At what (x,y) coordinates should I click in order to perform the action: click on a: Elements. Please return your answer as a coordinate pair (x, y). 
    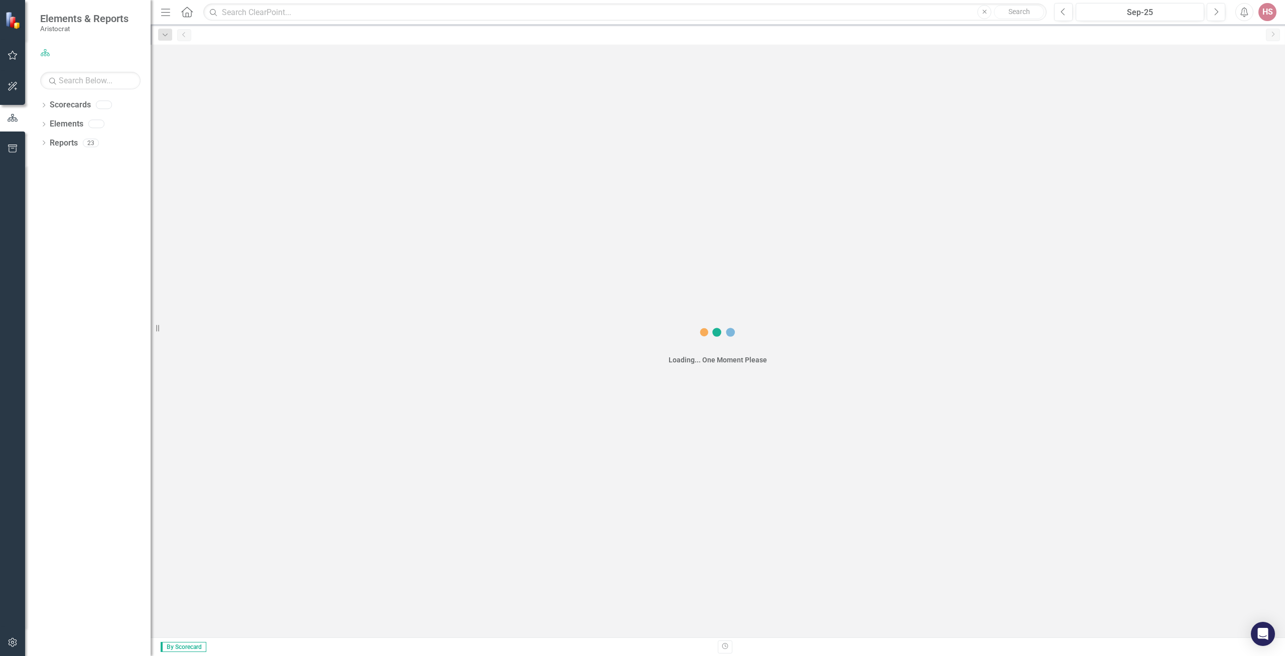
    Looking at the image, I should click on (66, 124).